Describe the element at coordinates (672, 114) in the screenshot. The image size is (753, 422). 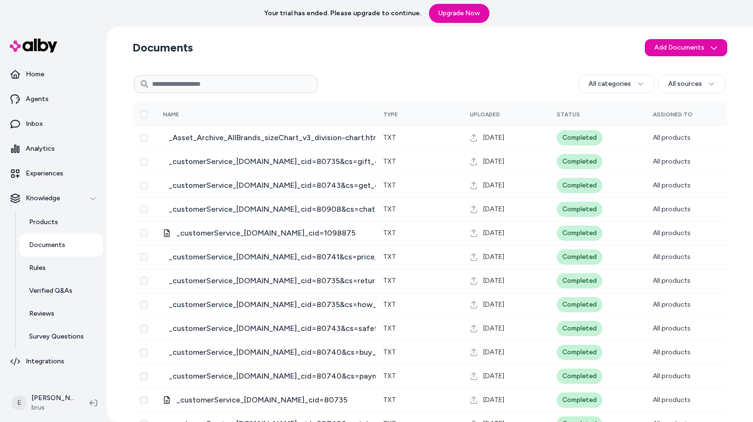
I see `span: Assigned To` at that location.